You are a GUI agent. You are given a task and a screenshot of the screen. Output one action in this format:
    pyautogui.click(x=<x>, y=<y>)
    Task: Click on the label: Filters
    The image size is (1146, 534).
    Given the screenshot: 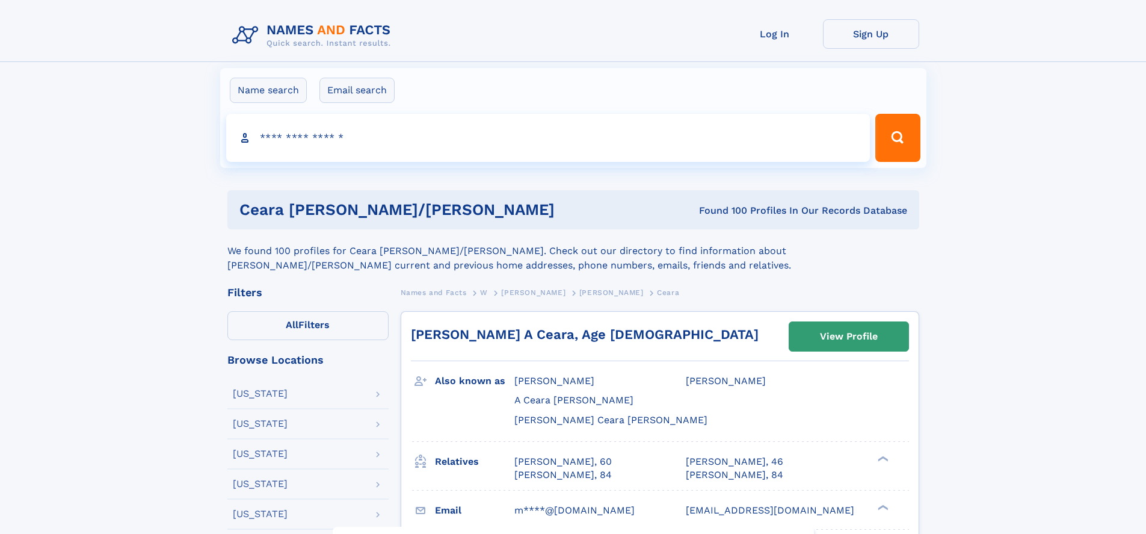 What is the action you would take?
    pyautogui.click(x=308, y=325)
    